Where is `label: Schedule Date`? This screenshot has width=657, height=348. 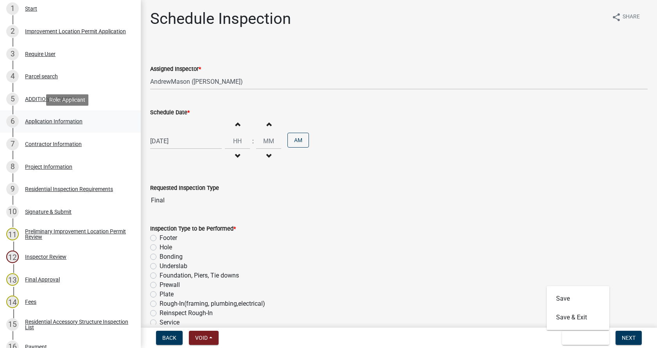 label: Schedule Date is located at coordinates (170, 113).